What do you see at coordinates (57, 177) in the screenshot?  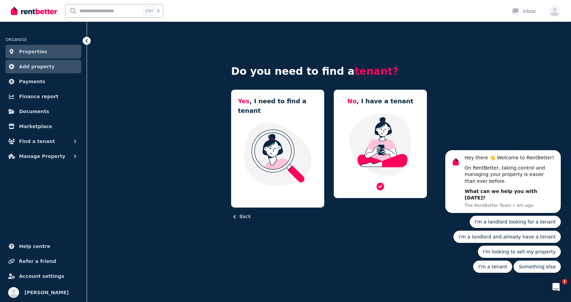 I see `button: Quick reply: I'm a tenant` at bounding box center [57, 177].